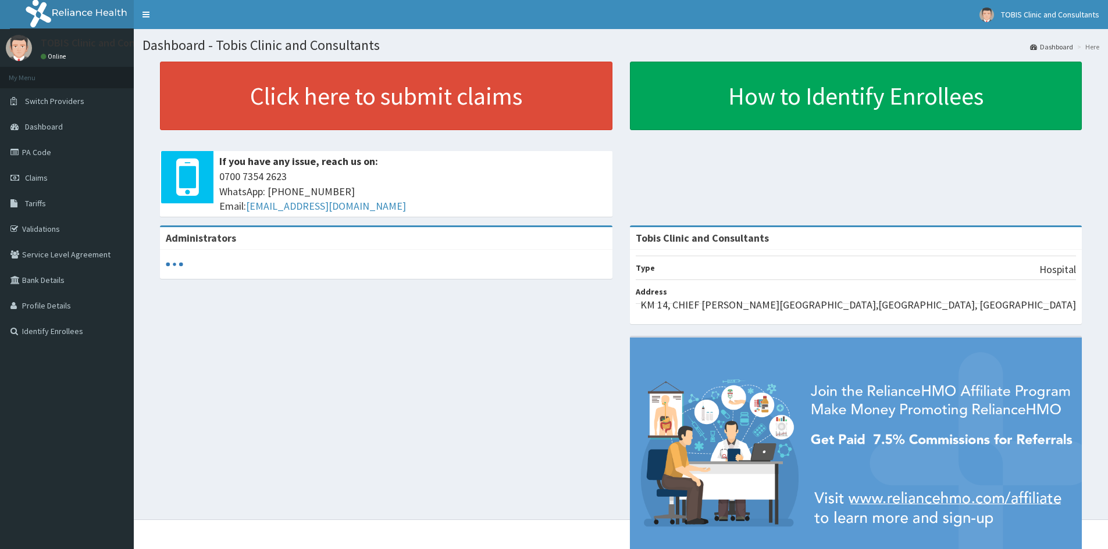 This screenshot has width=1108, height=549. I want to click on strong: Tobis Clinic and Consultants, so click(702, 238).